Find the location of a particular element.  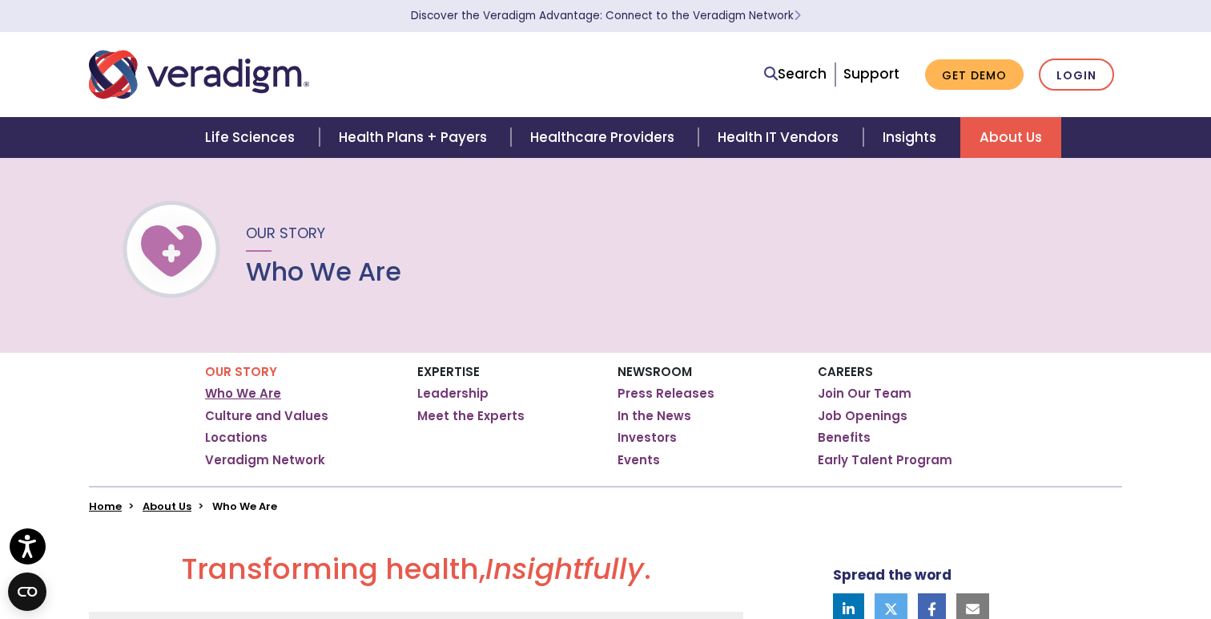

a: Get Demo is located at coordinates (974, 75).